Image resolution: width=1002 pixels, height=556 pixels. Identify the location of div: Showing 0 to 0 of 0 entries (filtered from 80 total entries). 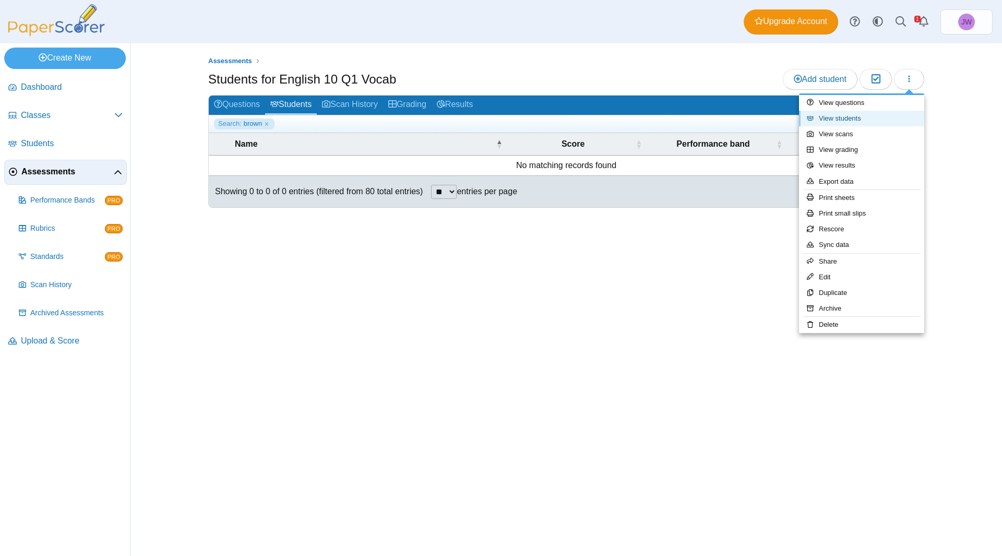
(316, 191).